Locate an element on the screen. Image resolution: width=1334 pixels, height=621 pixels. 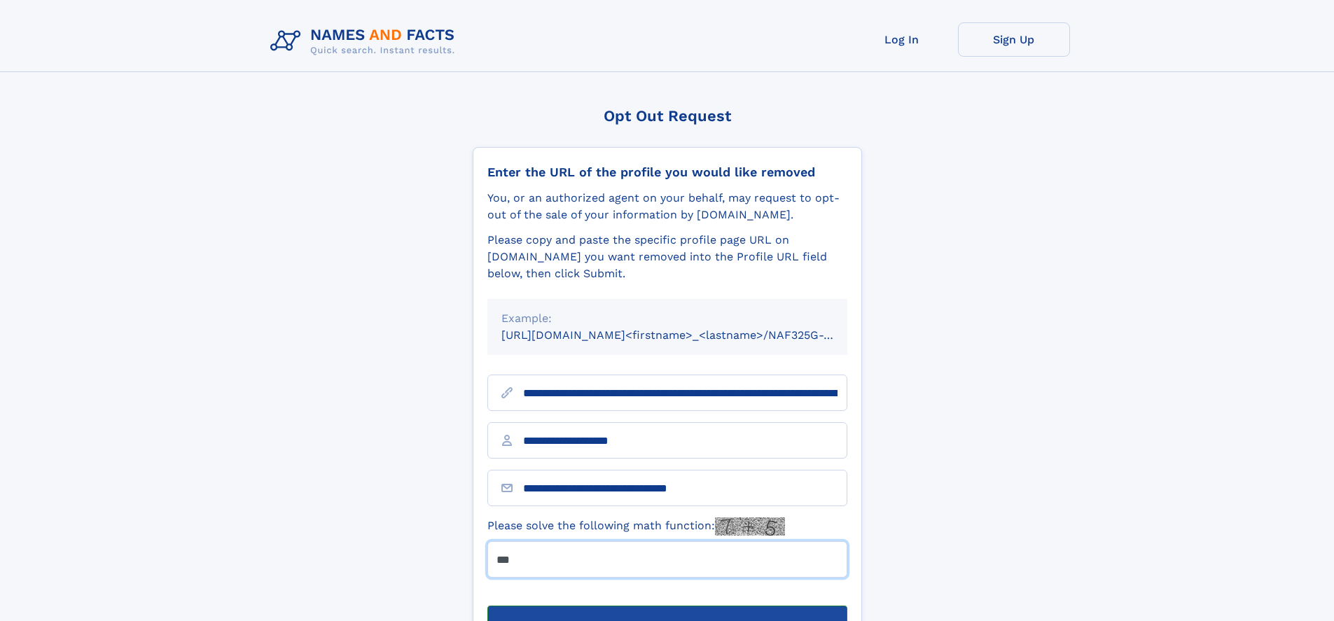
a: Log In is located at coordinates (902, 39).